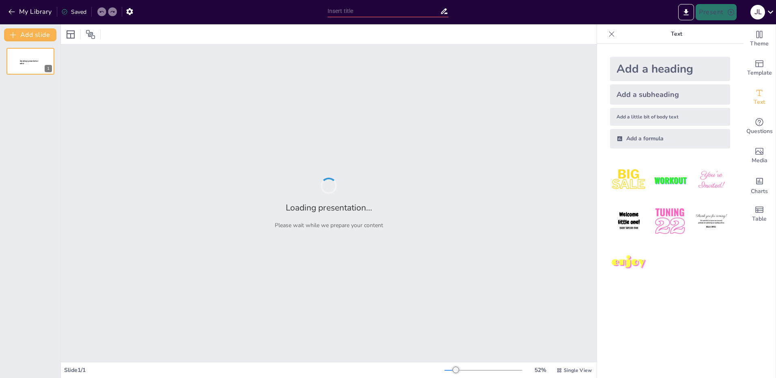 The width and height of the screenshot is (776, 378). I want to click on div: Slide 1 / 1, so click(254, 370).